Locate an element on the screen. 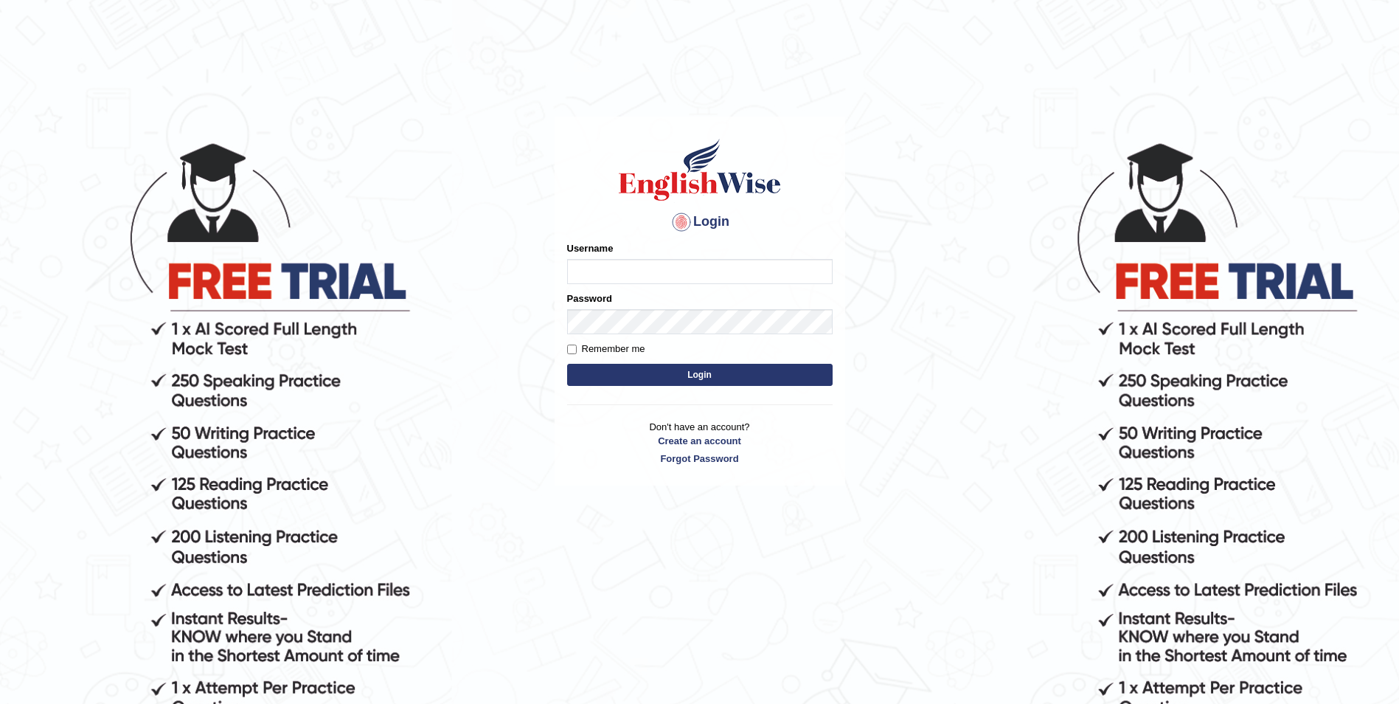  label: Password is located at coordinates (589, 298).